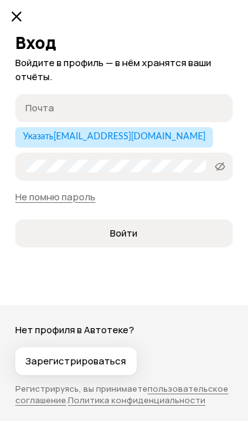  What do you see at coordinates (124, 43) in the screenshot?
I see `h2: Вход` at bounding box center [124, 43].